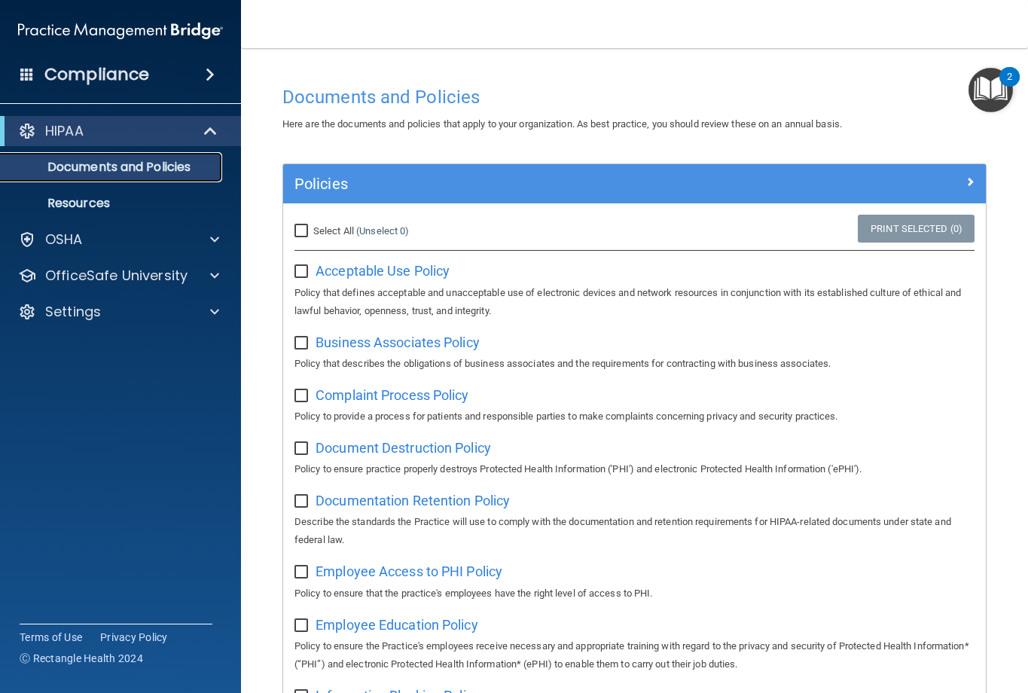 The image size is (1028, 693). I want to click on h4: Compliance, so click(96, 75).